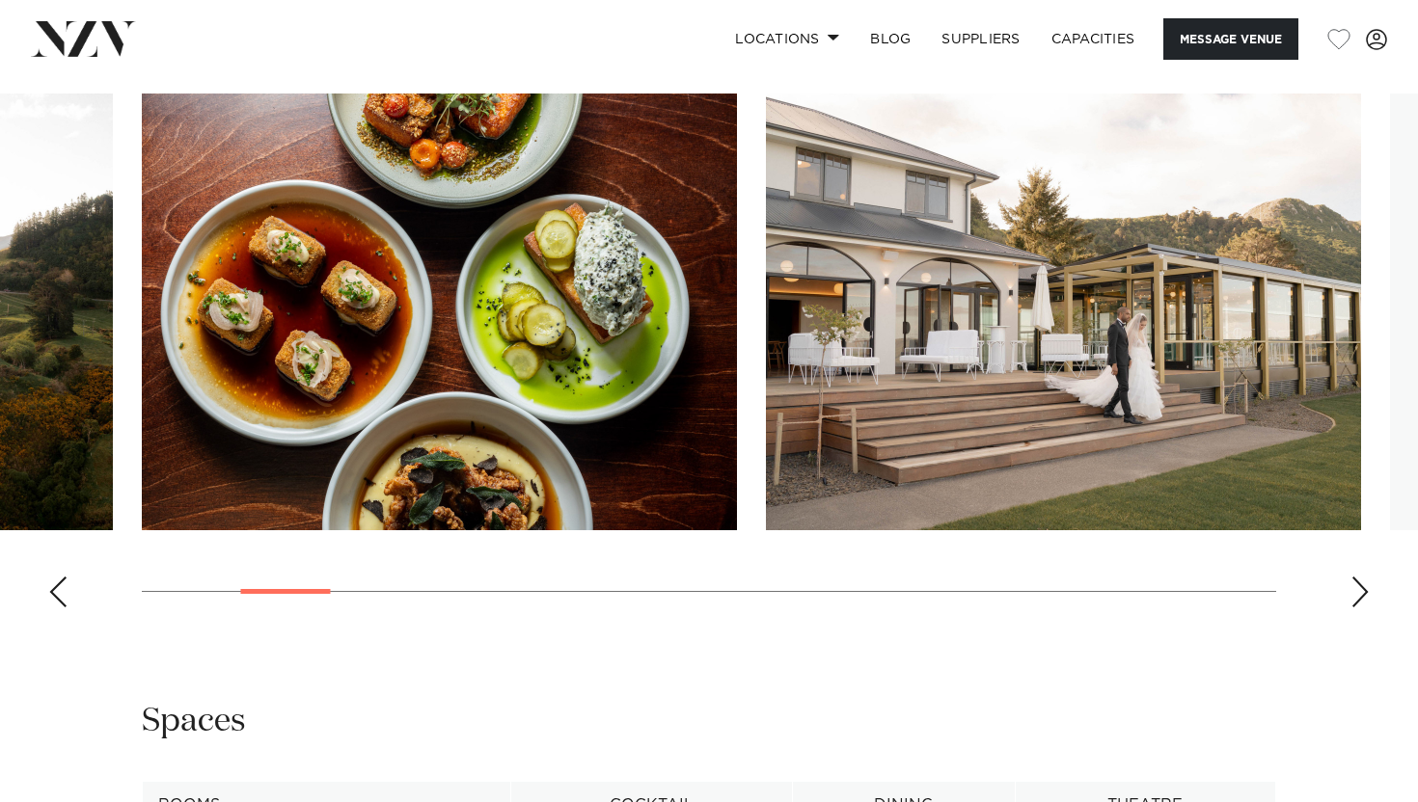  Describe the element at coordinates (1063, 312) in the screenshot. I see `swiper-slide: 4 / 23` at that location.